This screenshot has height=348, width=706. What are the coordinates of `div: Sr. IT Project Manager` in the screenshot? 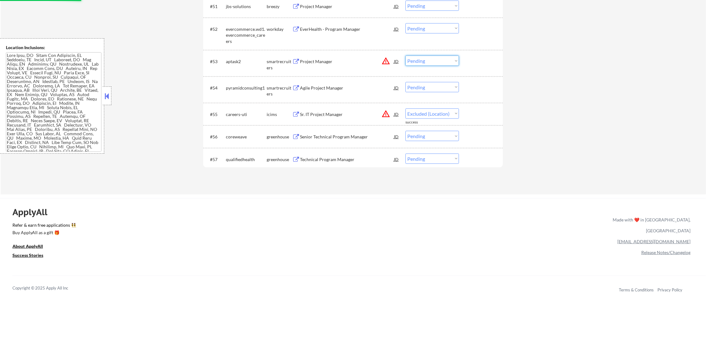 It's located at (347, 115).